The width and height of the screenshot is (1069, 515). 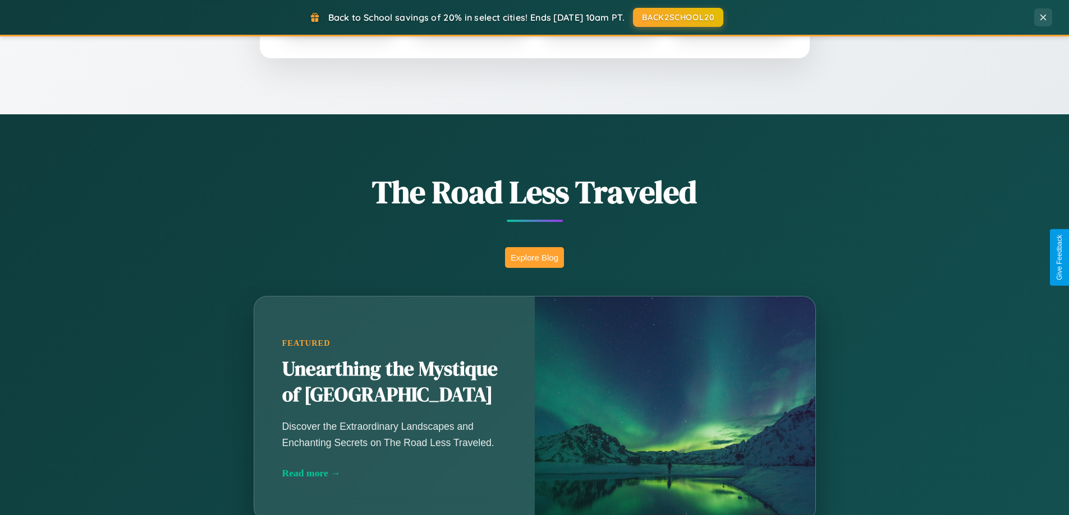 What do you see at coordinates (535, 192) in the screenshot?
I see `h1: The Road Less Traveled` at bounding box center [535, 192].